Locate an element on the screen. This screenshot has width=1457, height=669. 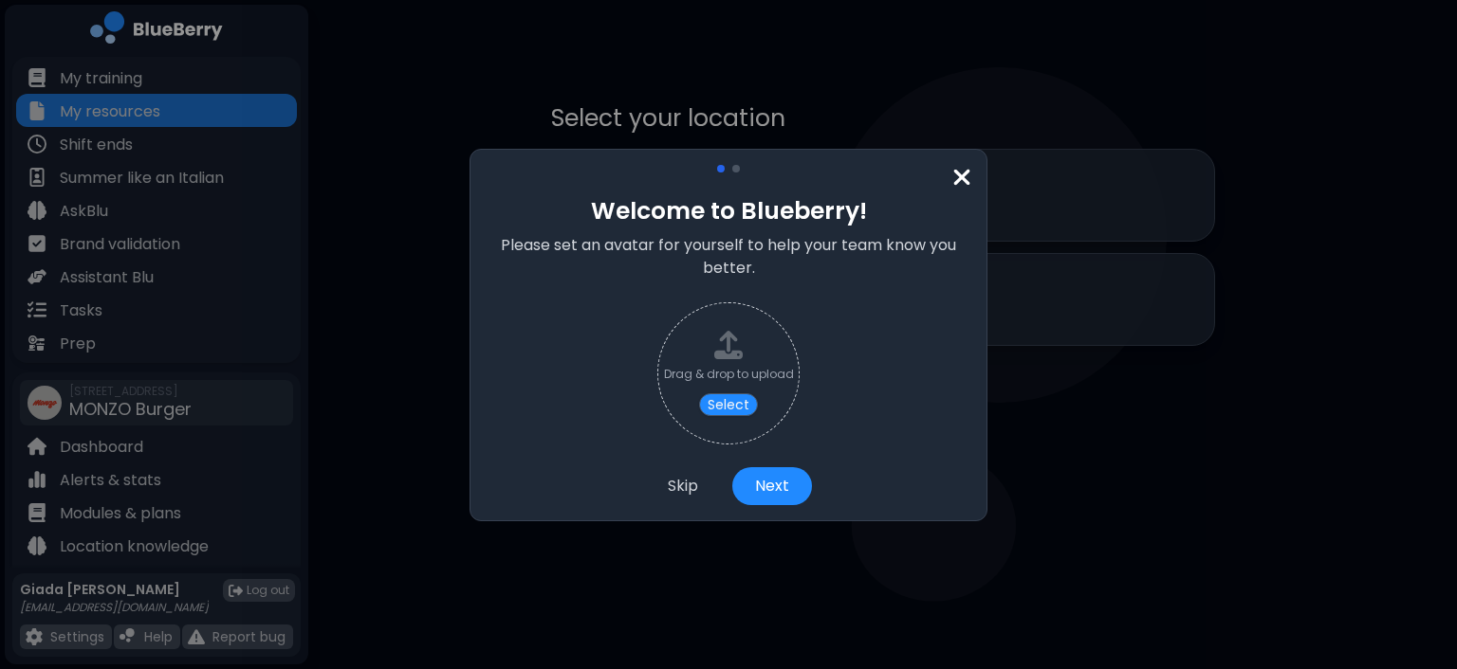
button: Skip is located at coordinates (683, 486).